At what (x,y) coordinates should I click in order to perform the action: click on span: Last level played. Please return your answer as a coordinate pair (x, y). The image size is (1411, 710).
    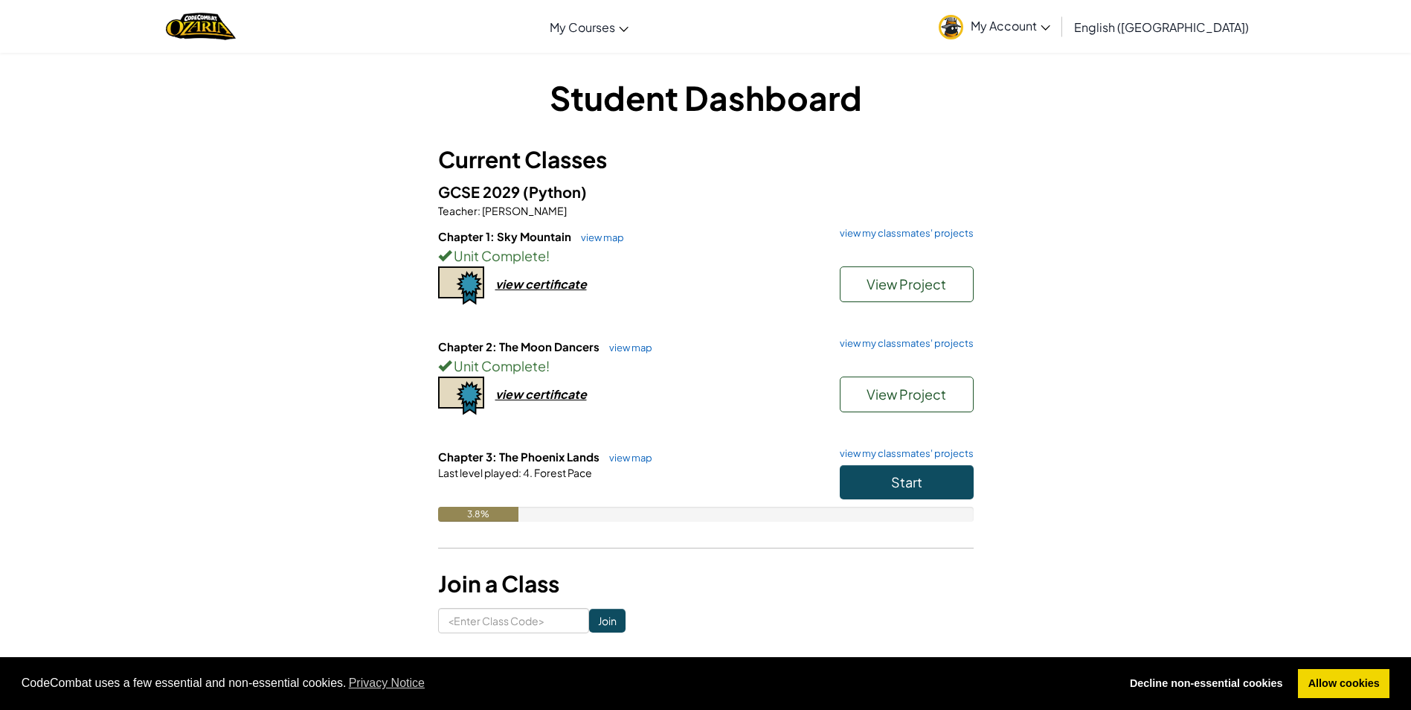
    Looking at the image, I should click on (478, 472).